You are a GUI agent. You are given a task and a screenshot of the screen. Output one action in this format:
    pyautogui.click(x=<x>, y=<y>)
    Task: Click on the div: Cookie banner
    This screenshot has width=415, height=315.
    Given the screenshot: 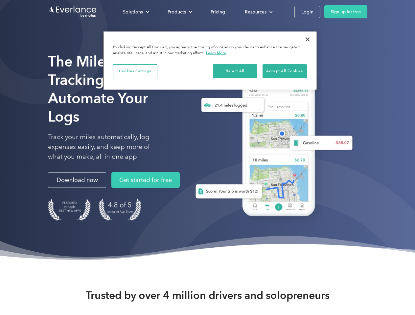 What is the action you would take?
    pyautogui.click(x=210, y=60)
    